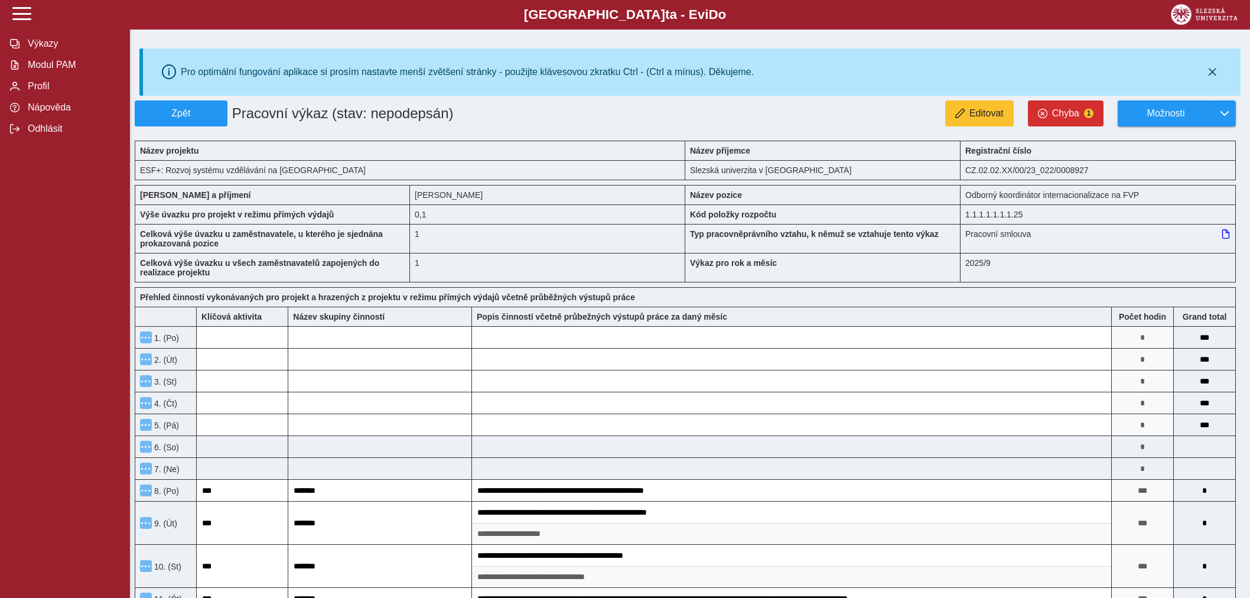  What do you see at coordinates (72, 65) in the screenshot?
I see `span: Modul PAM` at bounding box center [72, 65].